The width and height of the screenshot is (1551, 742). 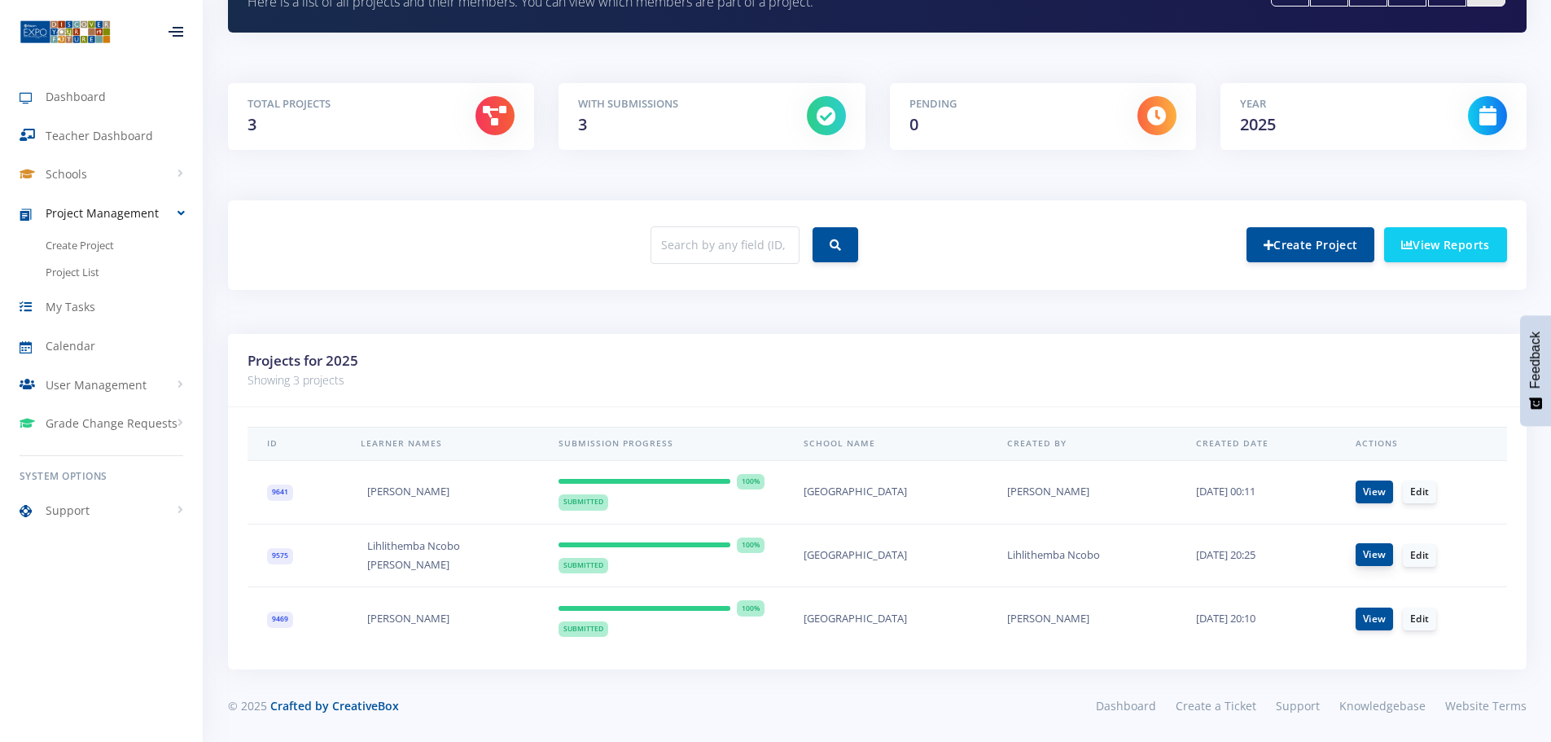 What do you see at coordinates (280, 556) in the screenshot?
I see `span: 9575` at bounding box center [280, 556].